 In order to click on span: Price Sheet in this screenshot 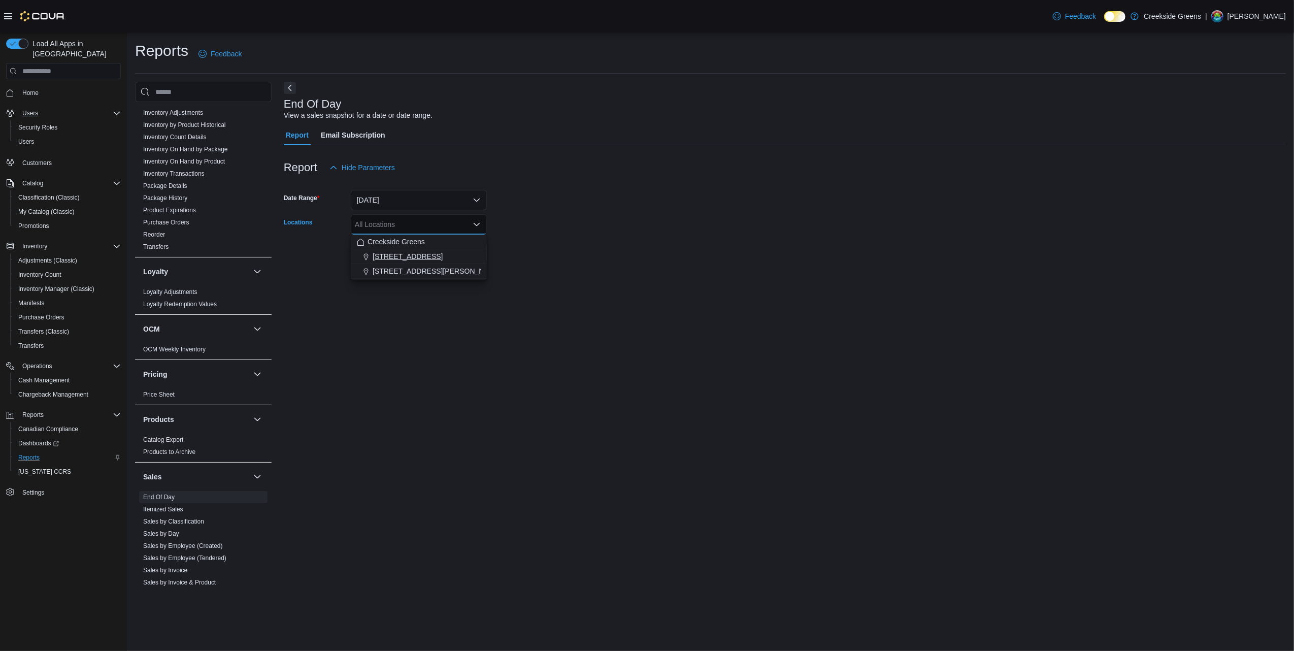, I will do `click(159, 394)`.